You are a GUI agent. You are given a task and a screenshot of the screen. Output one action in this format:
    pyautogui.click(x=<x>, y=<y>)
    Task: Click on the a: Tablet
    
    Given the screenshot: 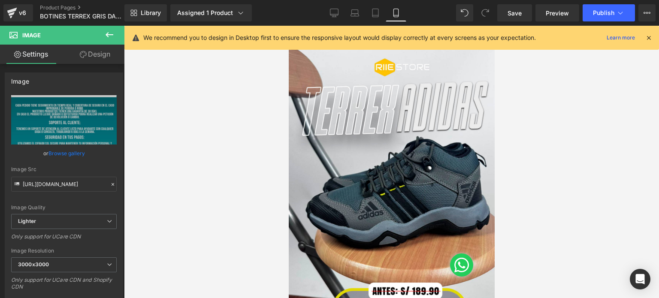 What is the action you would take?
    pyautogui.click(x=376, y=13)
    